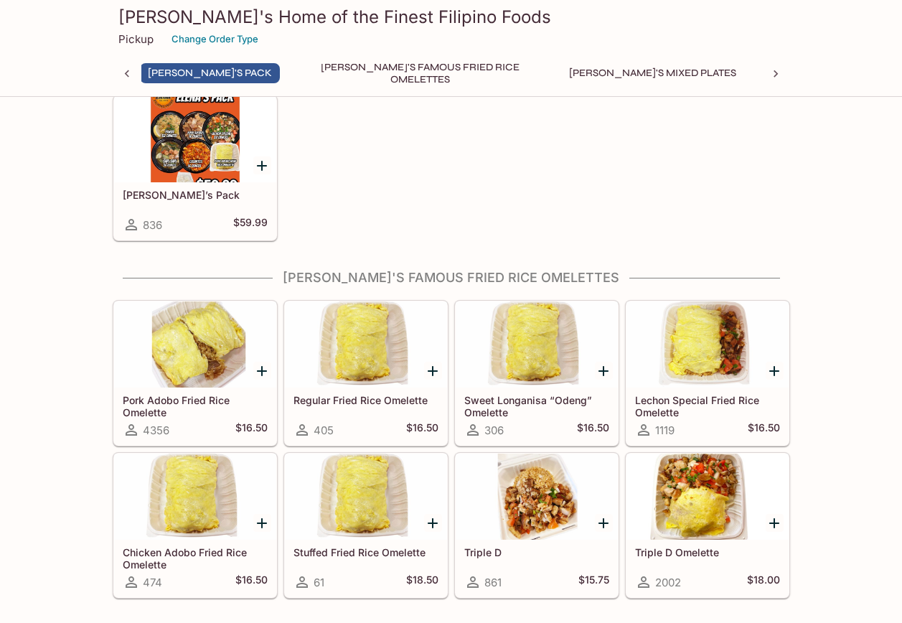 This screenshot has width=902, height=623. I want to click on p: Pickup, so click(136, 39).